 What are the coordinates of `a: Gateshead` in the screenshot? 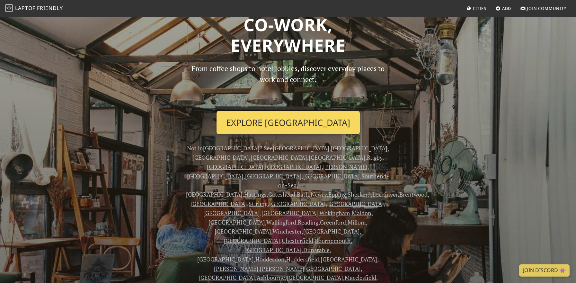 It's located at (282, 194).